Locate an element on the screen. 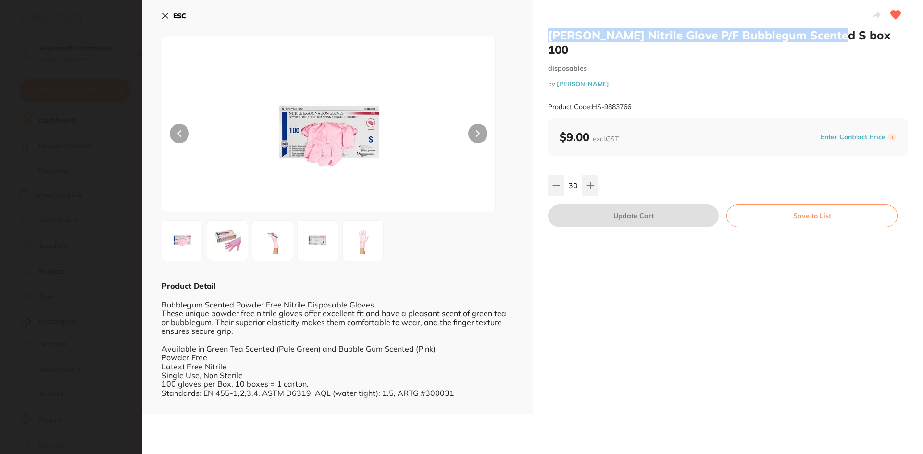 The height and width of the screenshot is (454, 923). img: NjZfMy5qcGc is located at coordinates (273, 241).